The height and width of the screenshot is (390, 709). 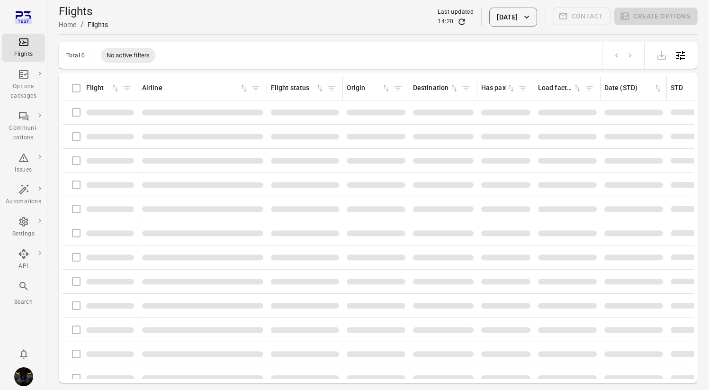 What do you see at coordinates (127, 88) in the screenshot?
I see `span: Filter by flight` at bounding box center [127, 88].